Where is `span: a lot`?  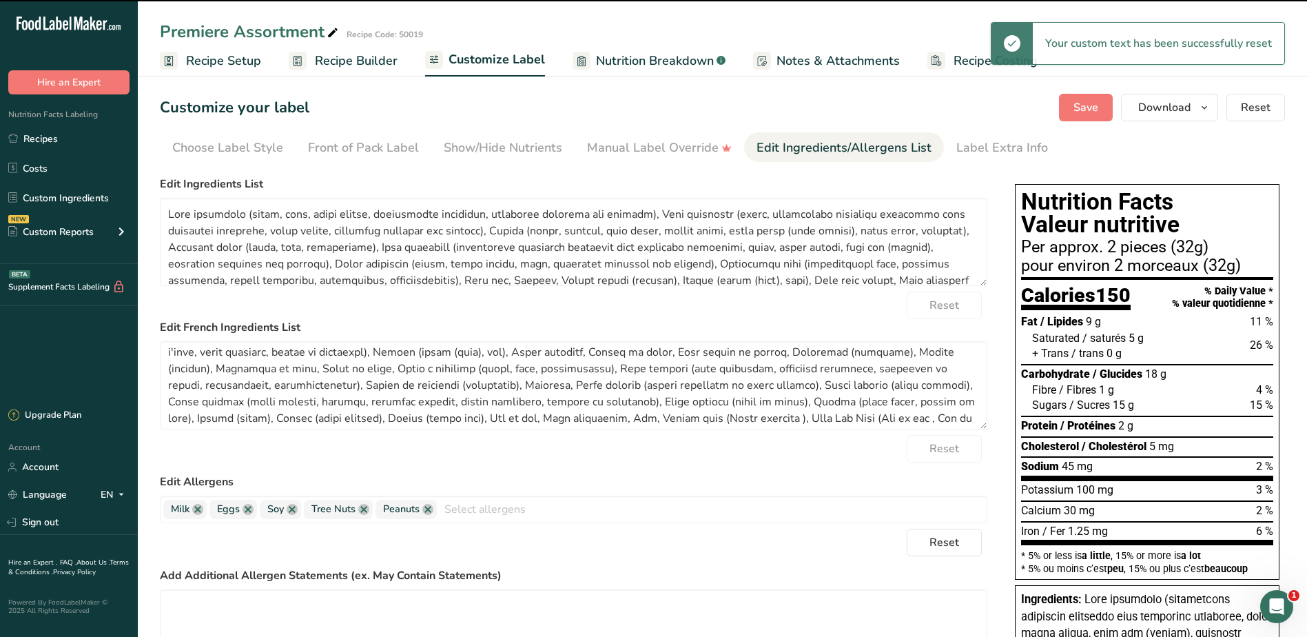
span: a lot is located at coordinates (1191, 555).